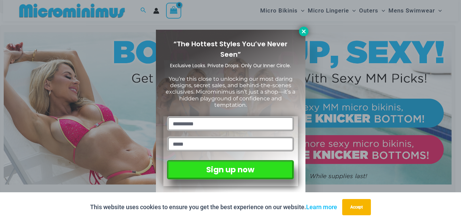 This screenshot has width=461, height=222. What do you see at coordinates (230, 170) in the screenshot?
I see `button: Sign up now` at bounding box center [230, 170].